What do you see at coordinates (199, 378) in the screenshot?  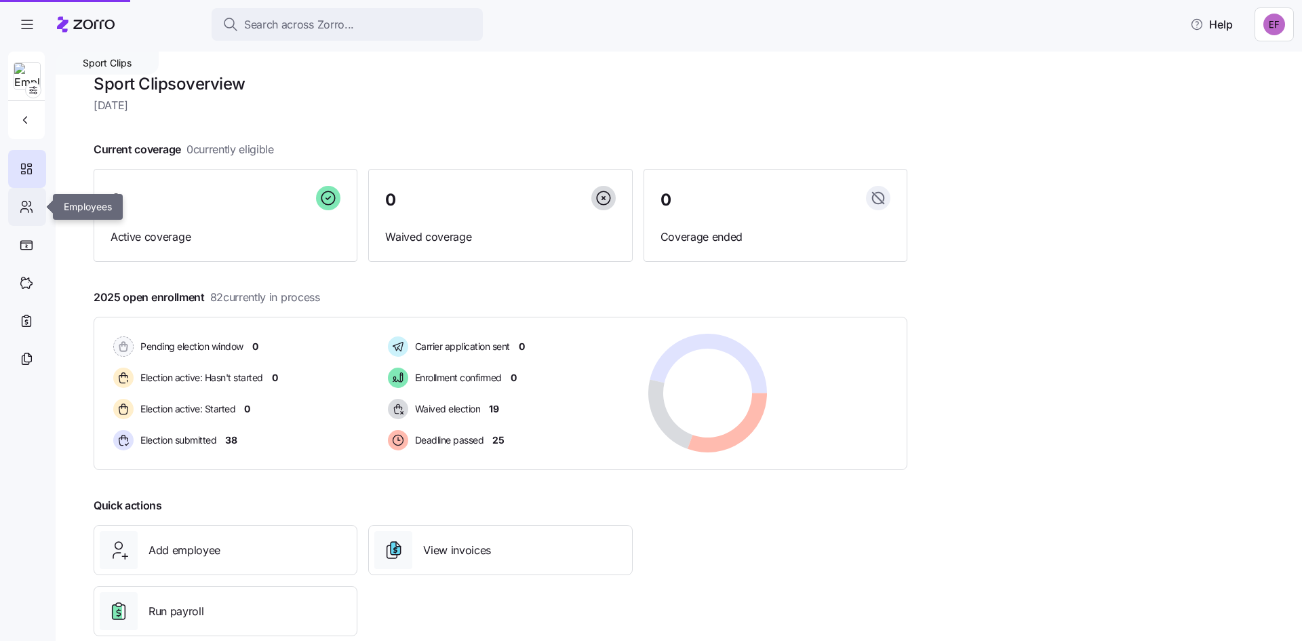 I see `span: Election active: Hasn't started` at bounding box center [199, 378].